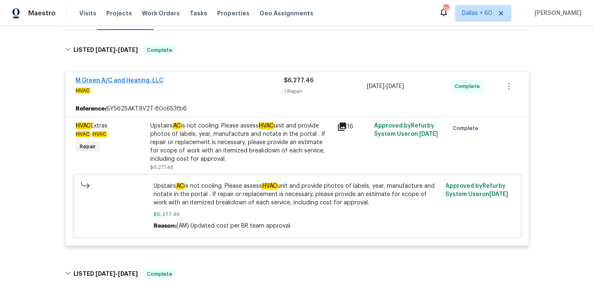  I want to click on div: 790, so click(446, 9).